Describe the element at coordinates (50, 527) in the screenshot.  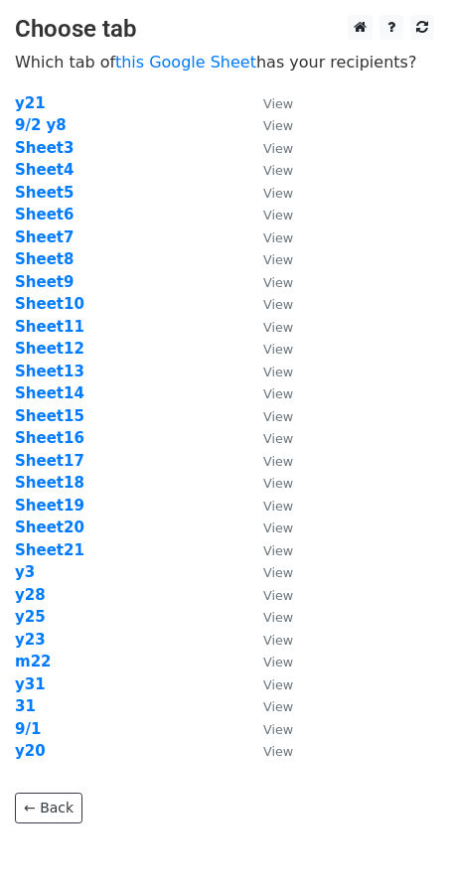
I see `a: Sheet20` at that location.